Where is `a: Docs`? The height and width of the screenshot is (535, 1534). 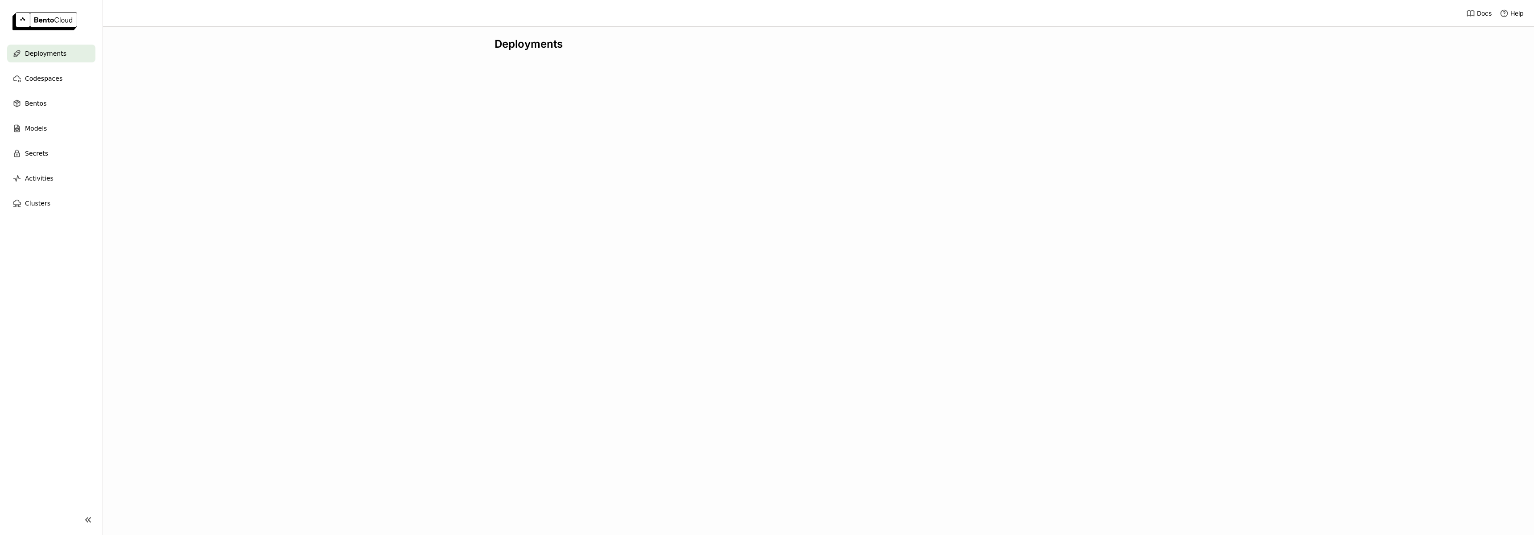 a: Docs is located at coordinates (1479, 13).